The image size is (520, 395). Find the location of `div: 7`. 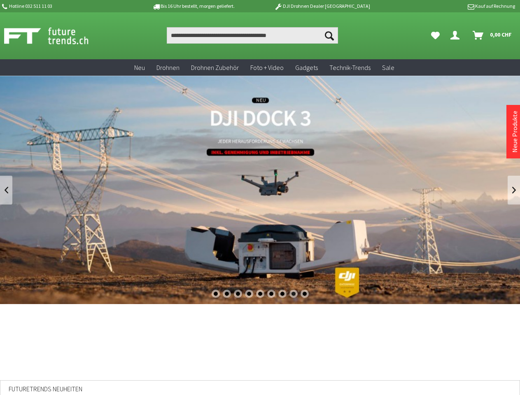

div: 7 is located at coordinates (282, 294).